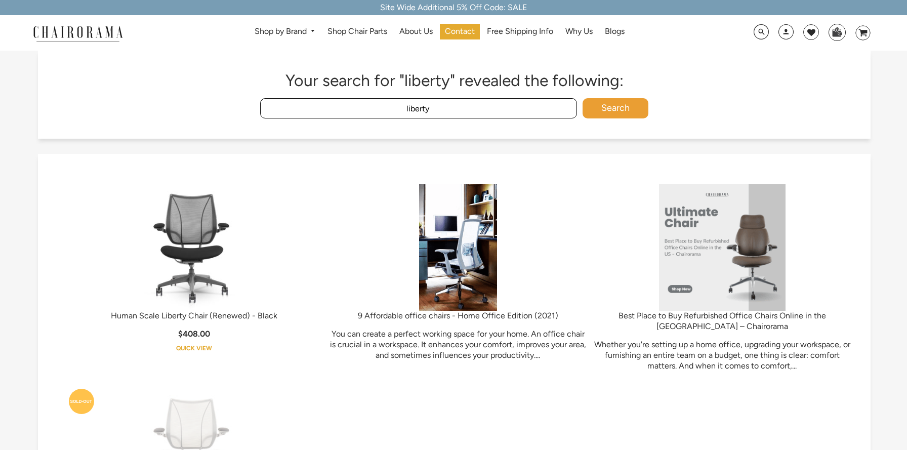  I want to click on a: Contact, so click(459, 31).